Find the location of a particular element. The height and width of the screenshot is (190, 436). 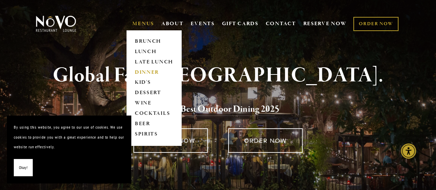

p: By using this website, you agree to our use of cookies. We use cookies to provide you with a grea... is located at coordinates (69, 137).